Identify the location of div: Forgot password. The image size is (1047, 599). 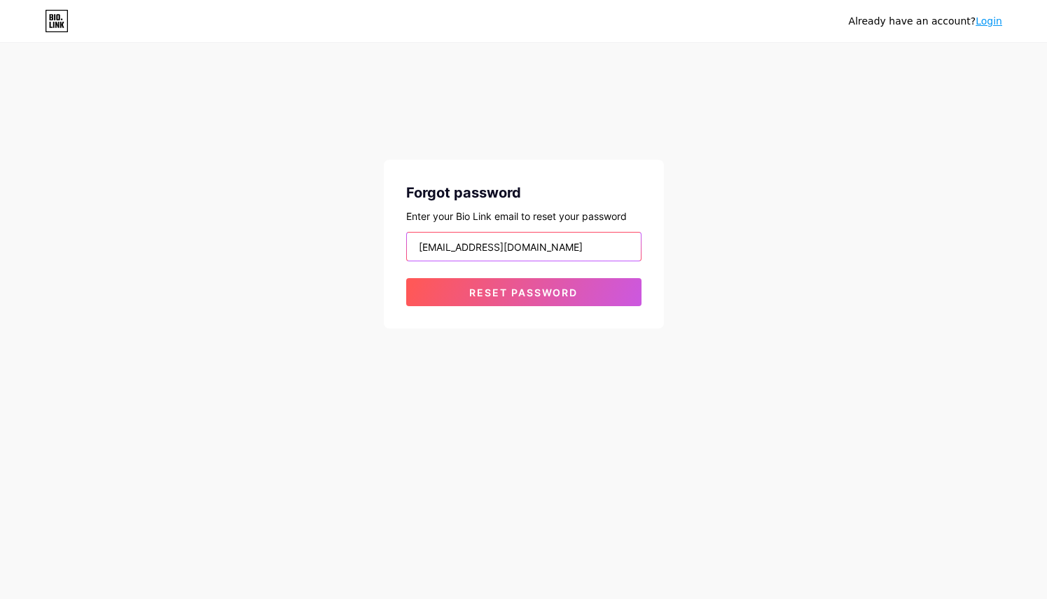
(524, 193).